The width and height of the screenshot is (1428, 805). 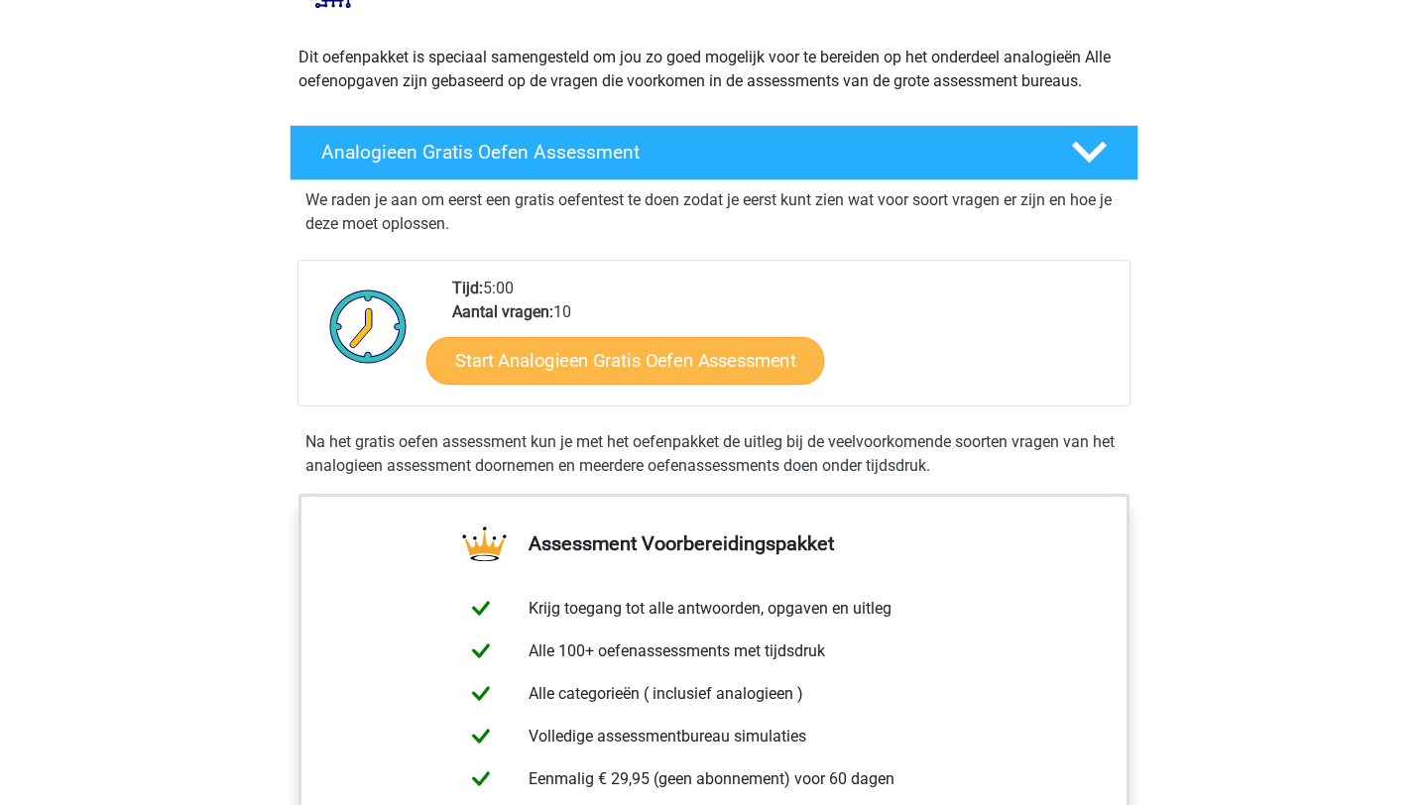 What do you see at coordinates (680, 152) in the screenshot?
I see `h4: Analogieen Gratis Oefen Assessment` at bounding box center [680, 152].